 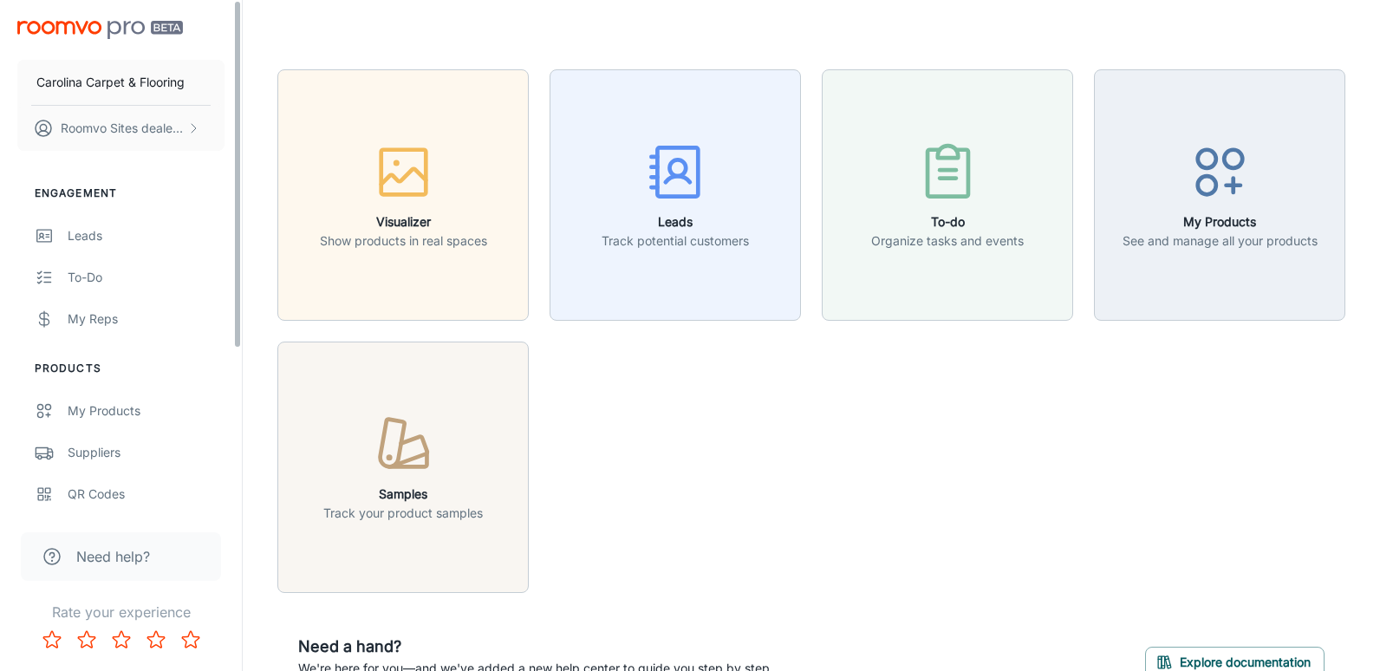 I want to click on h6: To-do, so click(x=947, y=222).